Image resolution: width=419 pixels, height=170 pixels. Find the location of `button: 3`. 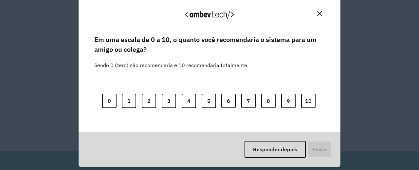

button: 3 is located at coordinates (169, 101).